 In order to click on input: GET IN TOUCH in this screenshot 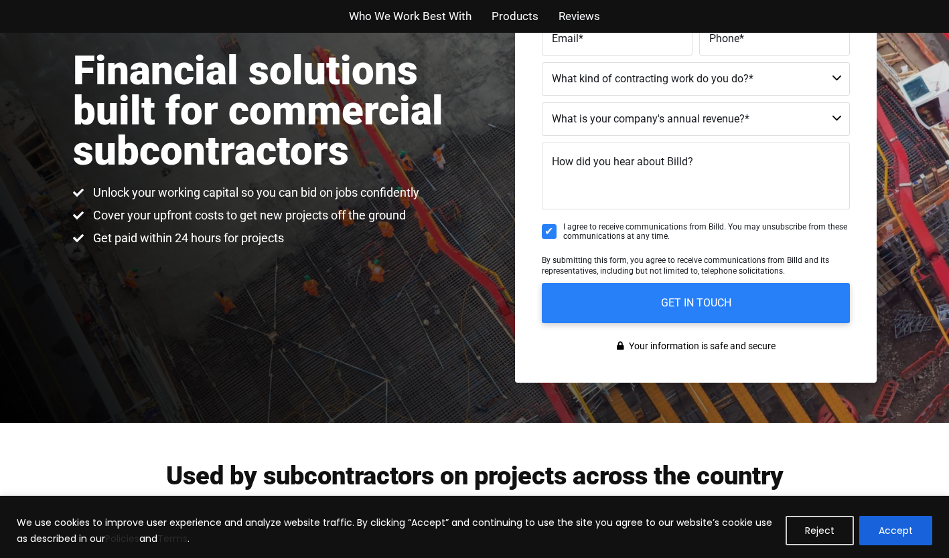, I will do `click(696, 303)`.